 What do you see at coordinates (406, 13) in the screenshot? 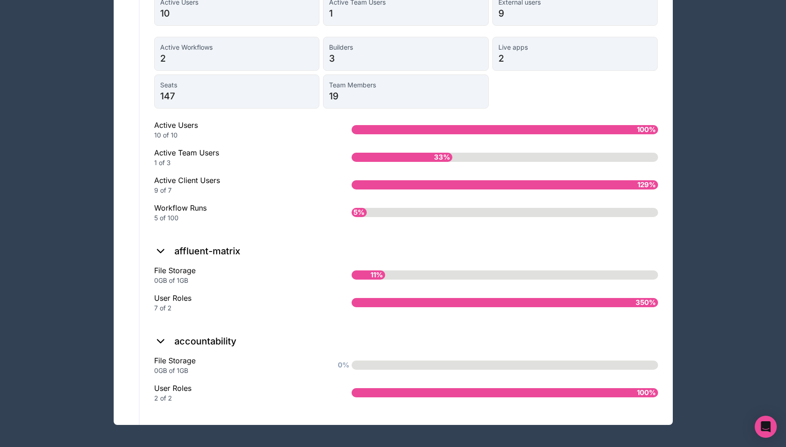
I see `span: 1` at bounding box center [406, 13].